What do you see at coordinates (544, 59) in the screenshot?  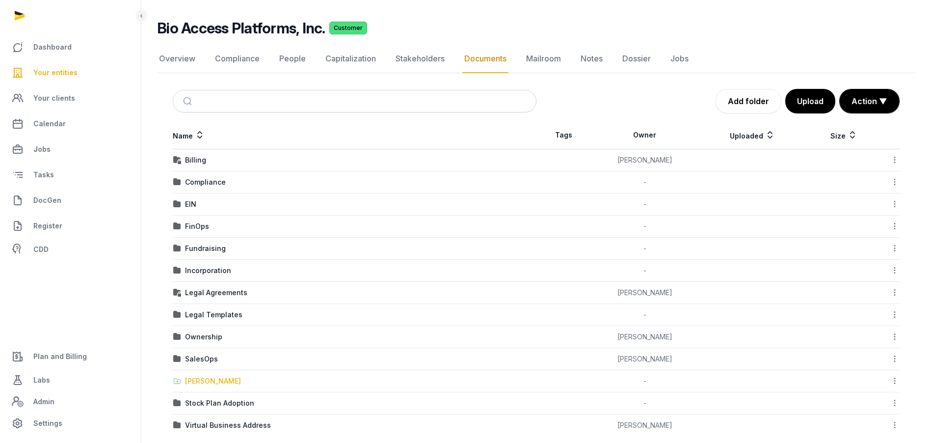 I see `a: Mailroom` at bounding box center [544, 59].